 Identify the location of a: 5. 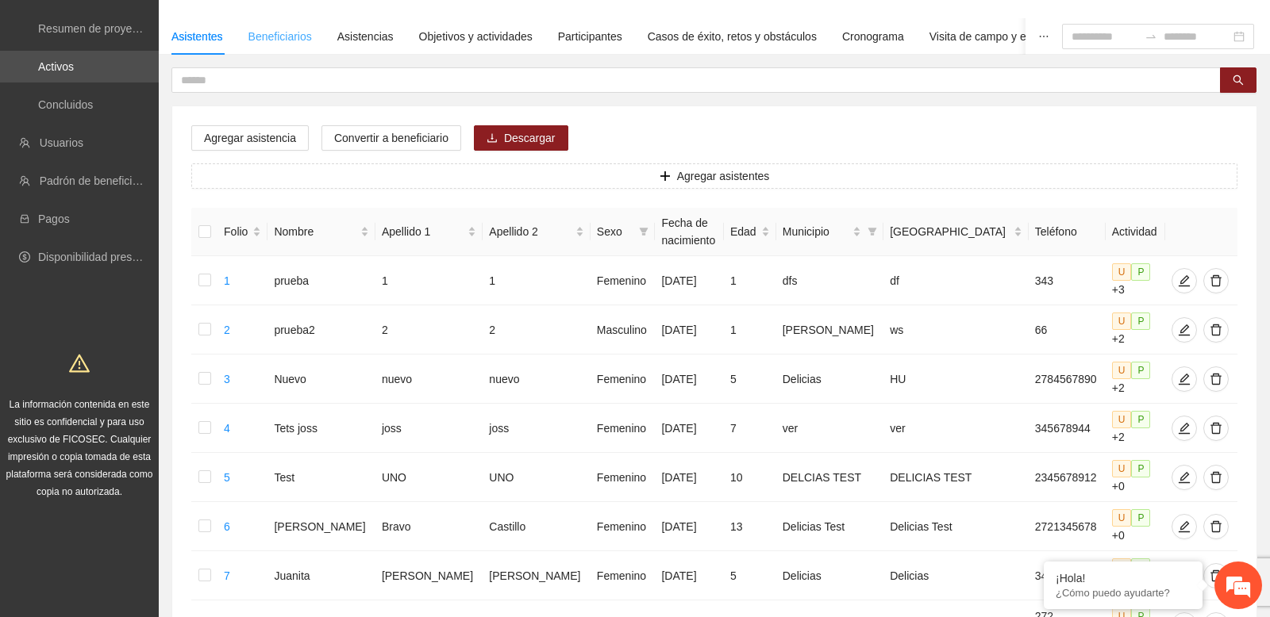
(227, 478).